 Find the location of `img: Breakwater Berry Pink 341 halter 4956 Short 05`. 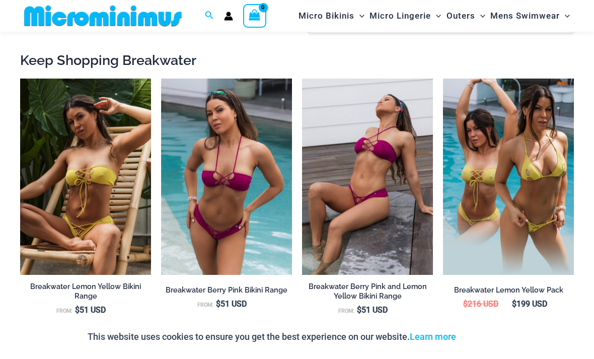

img: Breakwater Berry Pink 341 halter 4956 Short 05 is located at coordinates (227, 177).